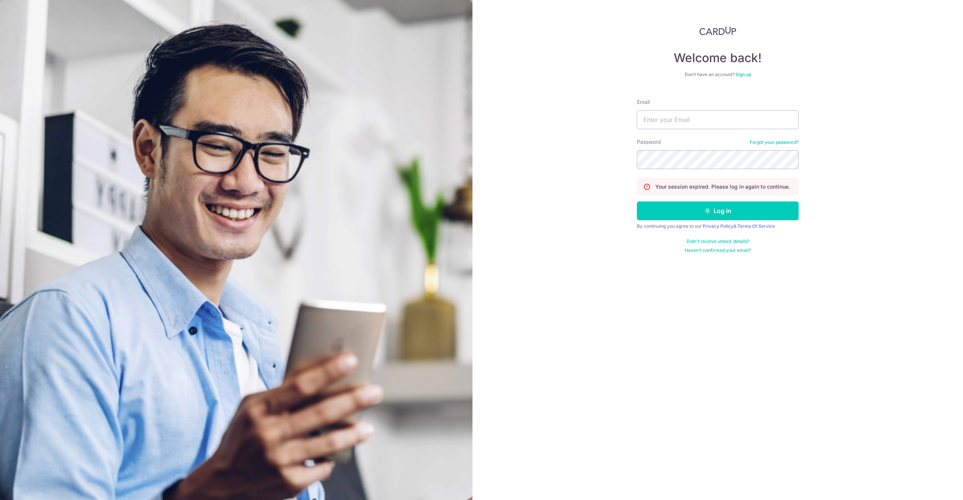 Image resolution: width=963 pixels, height=500 pixels. I want to click on button: Log in, so click(718, 211).